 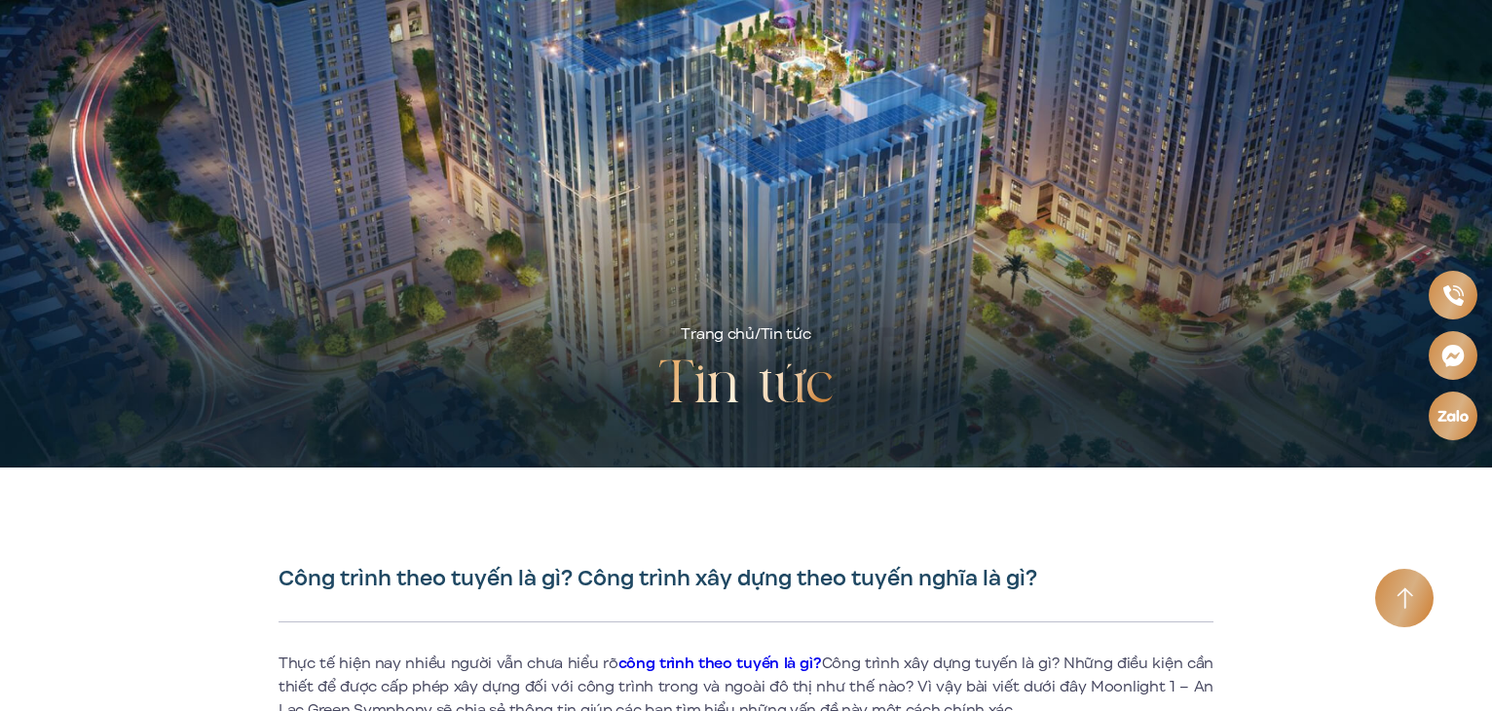 What do you see at coordinates (746, 578) in the screenshot?
I see `h1: Công trình theo tuyến là gì? Công trình xây dựng theo tuyến nghĩa là gì?` at bounding box center [746, 578].